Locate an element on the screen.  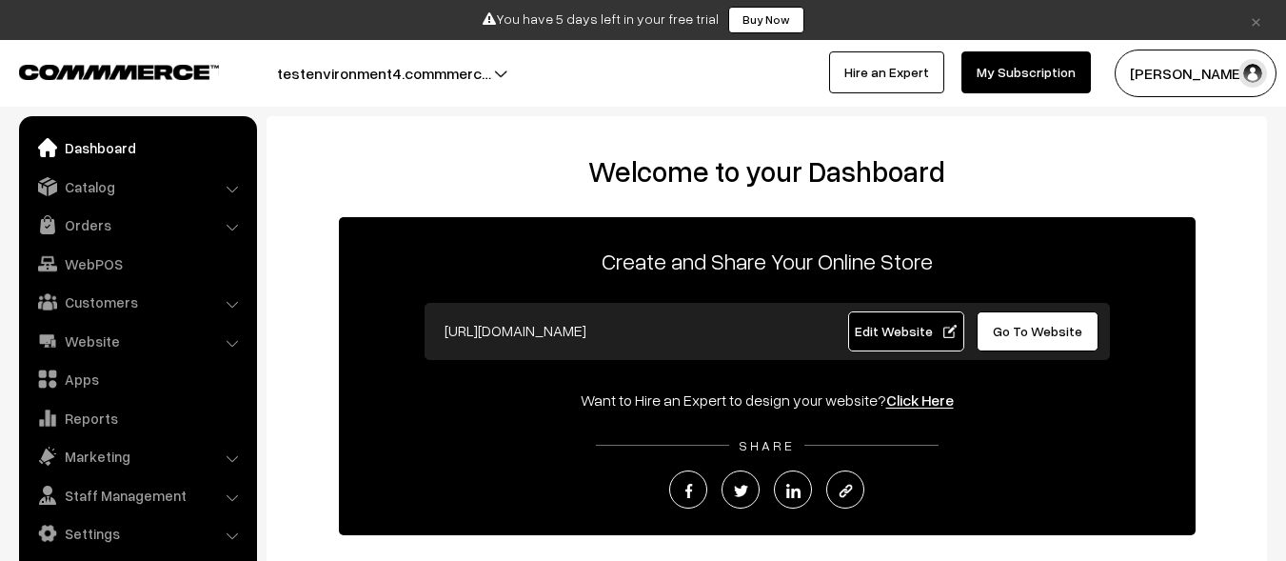
button: testenvironment4.commmerc… is located at coordinates (384, 73).